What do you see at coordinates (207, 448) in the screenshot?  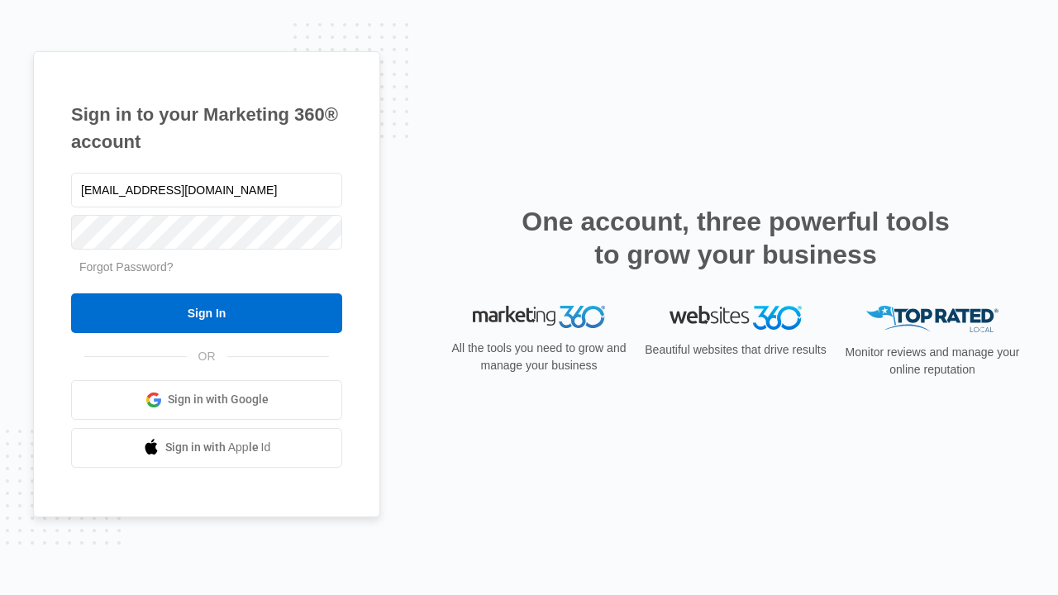 I see `a: Sign in with Apple Id` at bounding box center [207, 448].